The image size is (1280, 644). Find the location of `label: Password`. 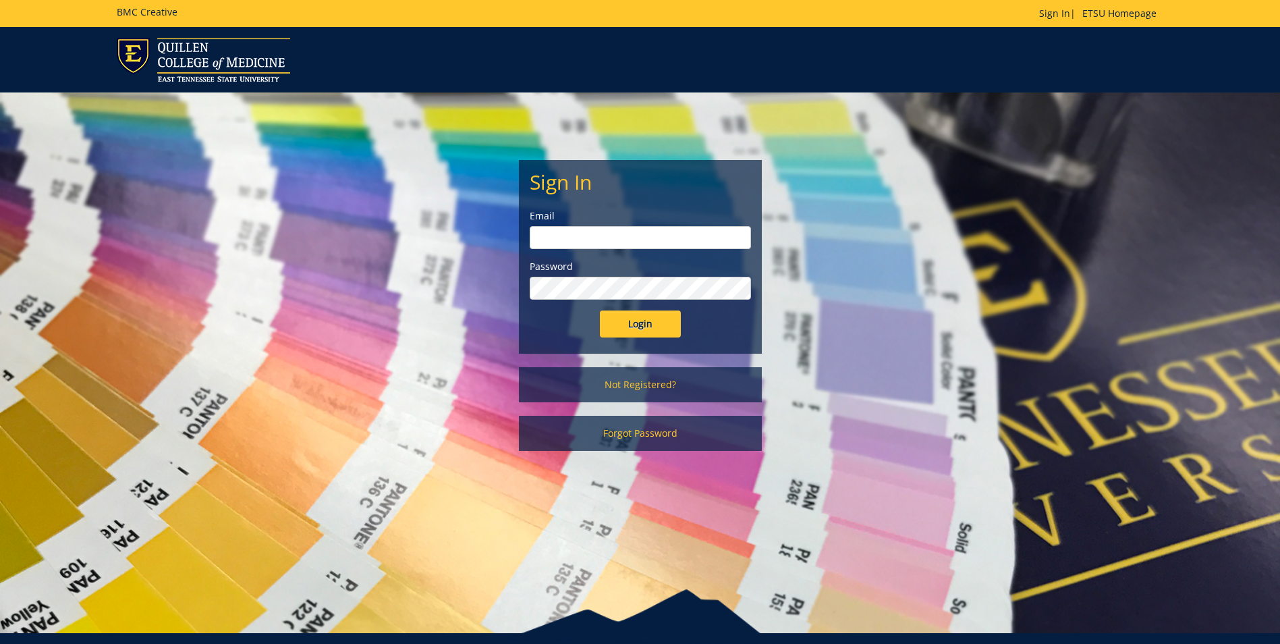

label: Password is located at coordinates (641, 267).